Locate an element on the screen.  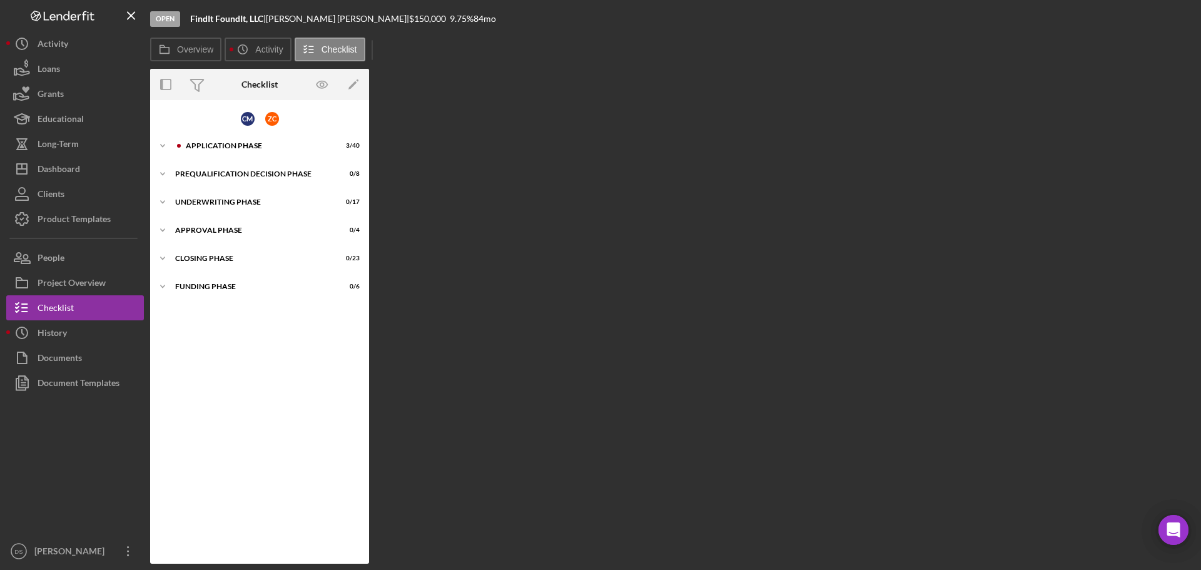
b: FindIt FoundIt, LLC is located at coordinates (226, 18).